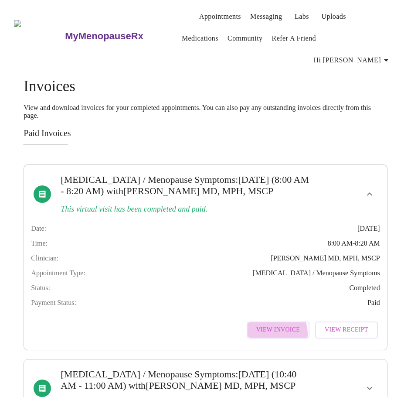 The image size is (411, 397). I want to click on a: Labs, so click(302, 17).